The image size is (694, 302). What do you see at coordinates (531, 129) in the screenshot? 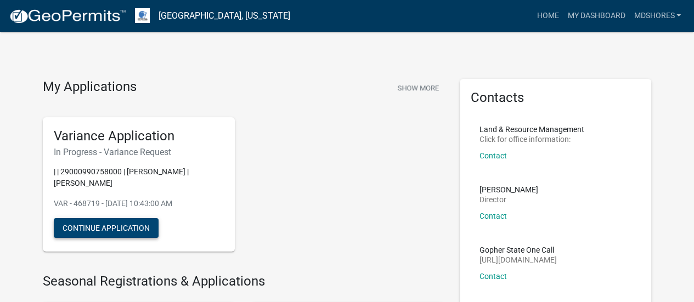
I see `p: Land & Resource Management` at bounding box center [531, 129].